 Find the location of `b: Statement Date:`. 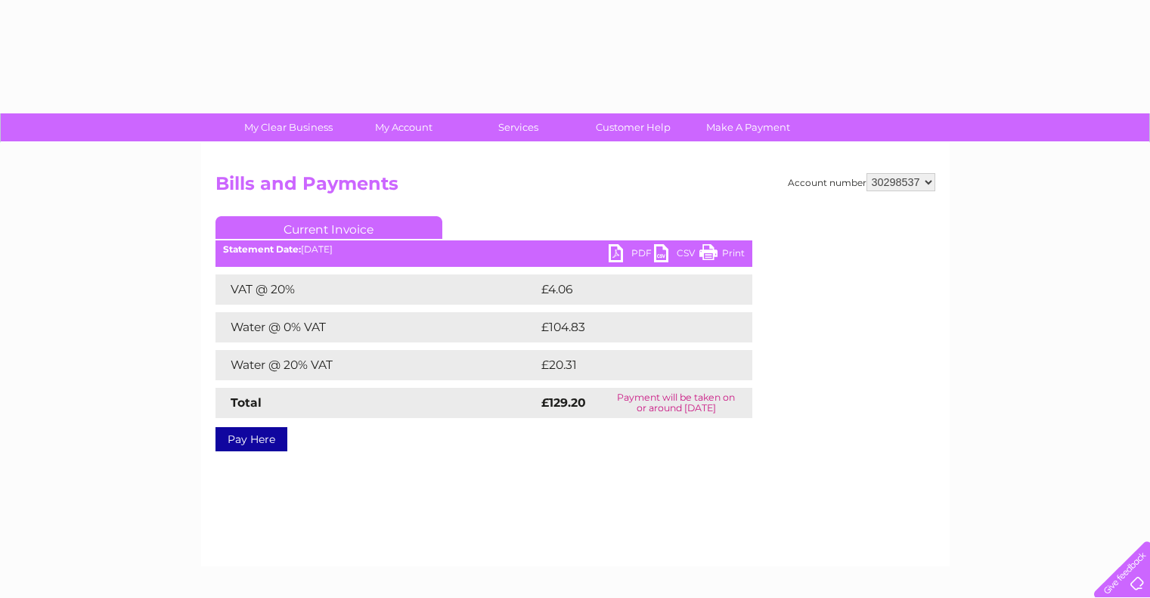

b: Statement Date: is located at coordinates (262, 249).